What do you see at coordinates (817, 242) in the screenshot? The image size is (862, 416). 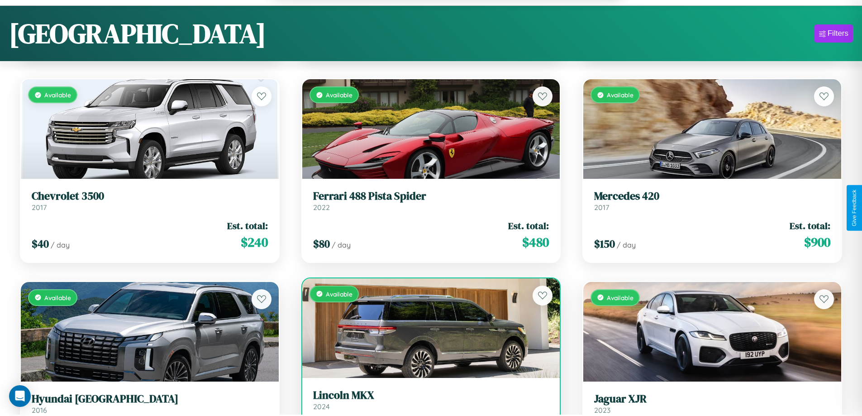 I see `span: $ 900` at bounding box center [817, 242].